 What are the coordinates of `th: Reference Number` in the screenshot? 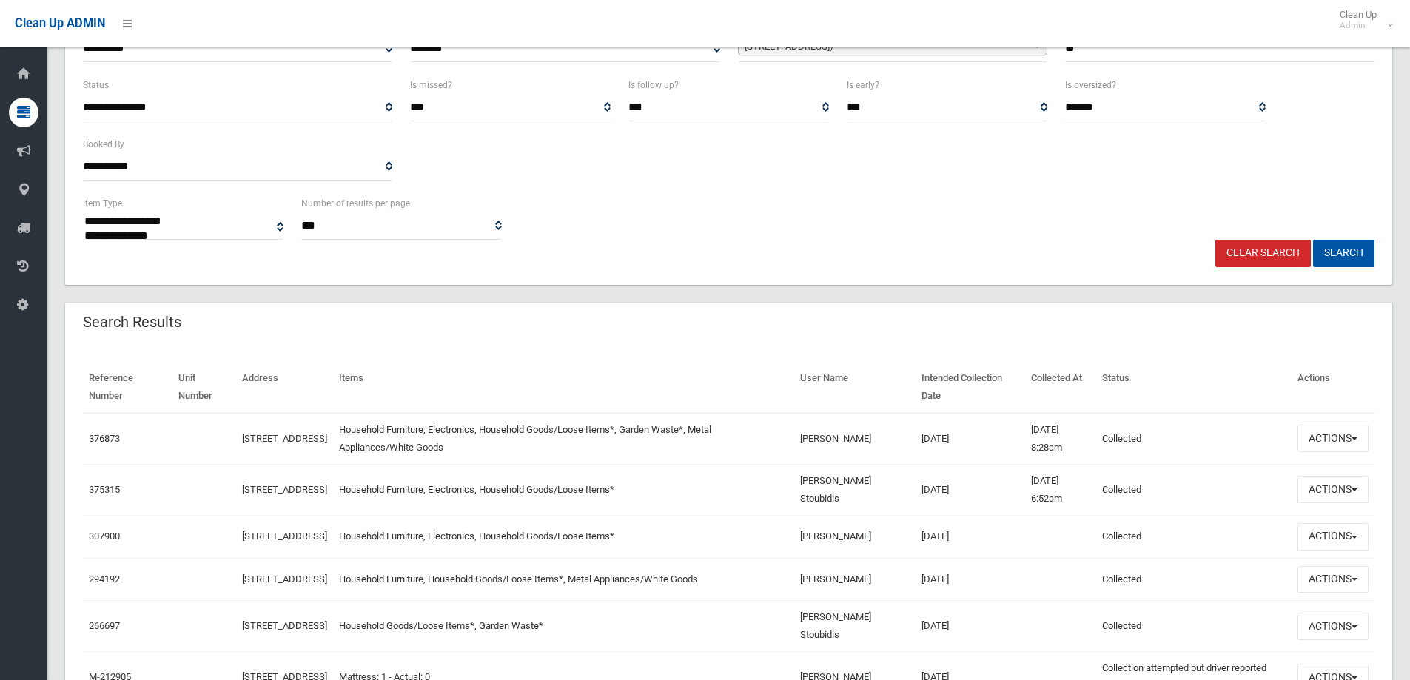 It's located at (127, 387).